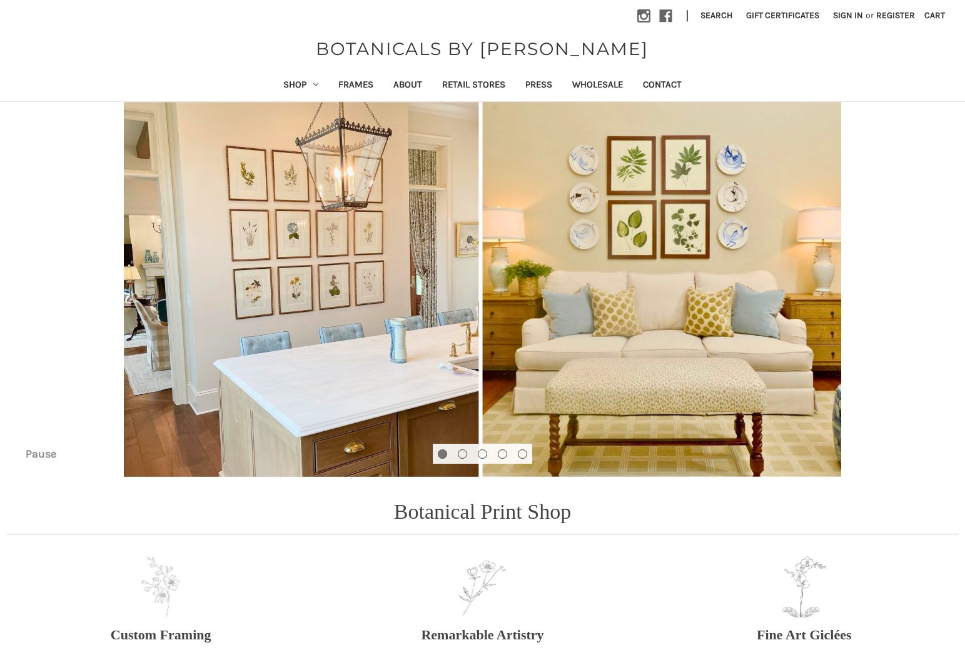  Describe the element at coordinates (482, 466) in the screenshot. I see `span: Go to slide 3 of 5` at that location.